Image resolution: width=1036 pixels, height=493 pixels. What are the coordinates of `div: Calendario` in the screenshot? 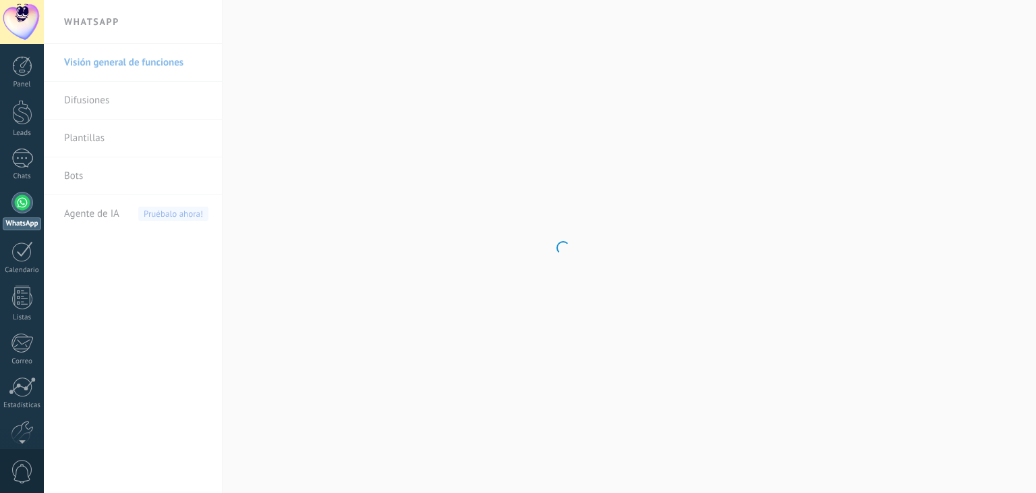 It's located at (22, 270).